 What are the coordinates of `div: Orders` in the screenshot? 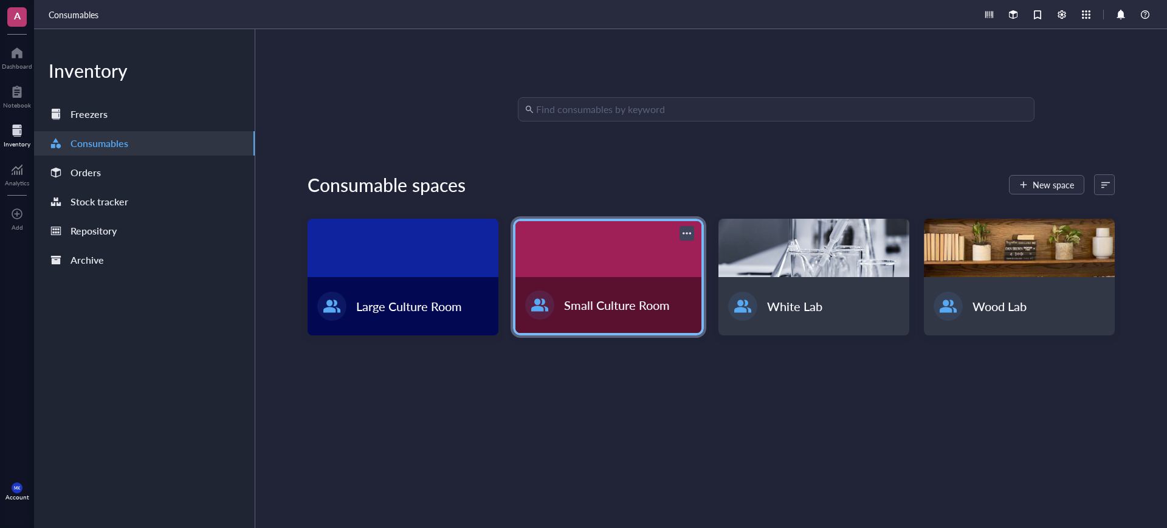 It's located at (86, 173).